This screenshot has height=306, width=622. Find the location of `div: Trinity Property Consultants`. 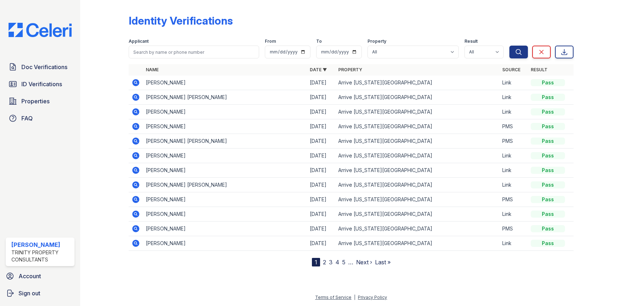

div: Trinity Property Consultants is located at coordinates (41, 256).